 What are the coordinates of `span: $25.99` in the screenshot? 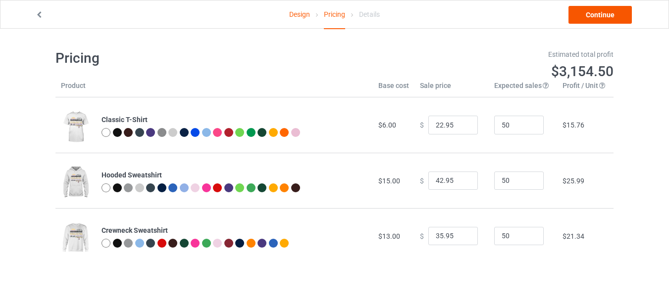 It's located at (573, 181).